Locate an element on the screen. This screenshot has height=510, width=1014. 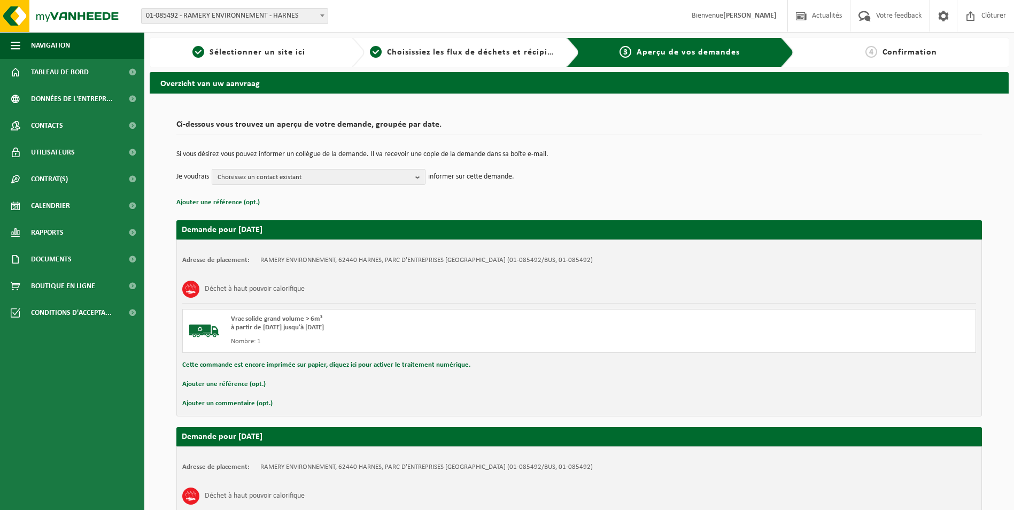
span: 4 is located at coordinates (871, 52).